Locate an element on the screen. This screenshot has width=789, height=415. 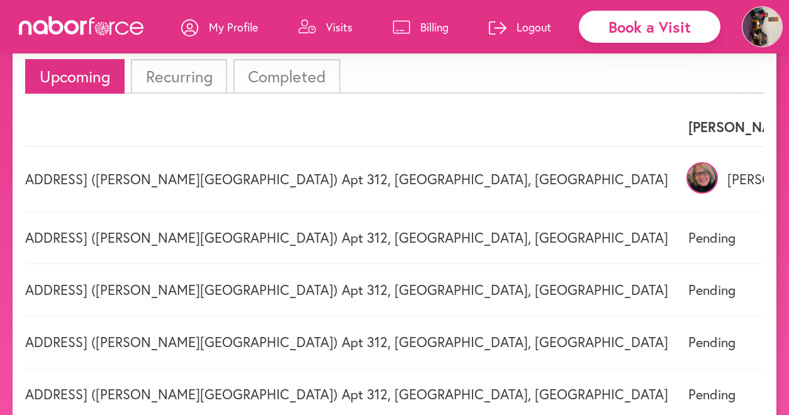
img: JFC4TAXT6ygFT9yAV20A is located at coordinates (762, 26).